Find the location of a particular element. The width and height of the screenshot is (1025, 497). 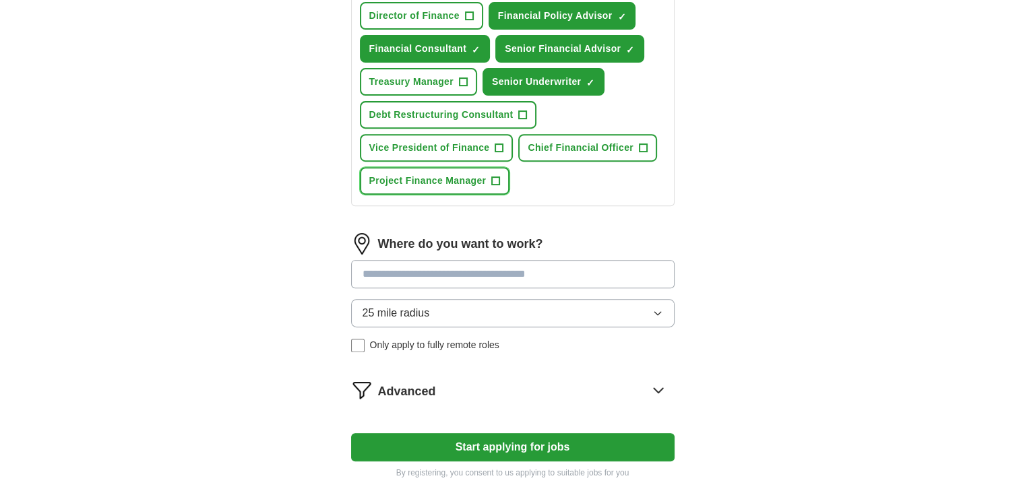

span: Director of Finance is located at coordinates (414, 16).